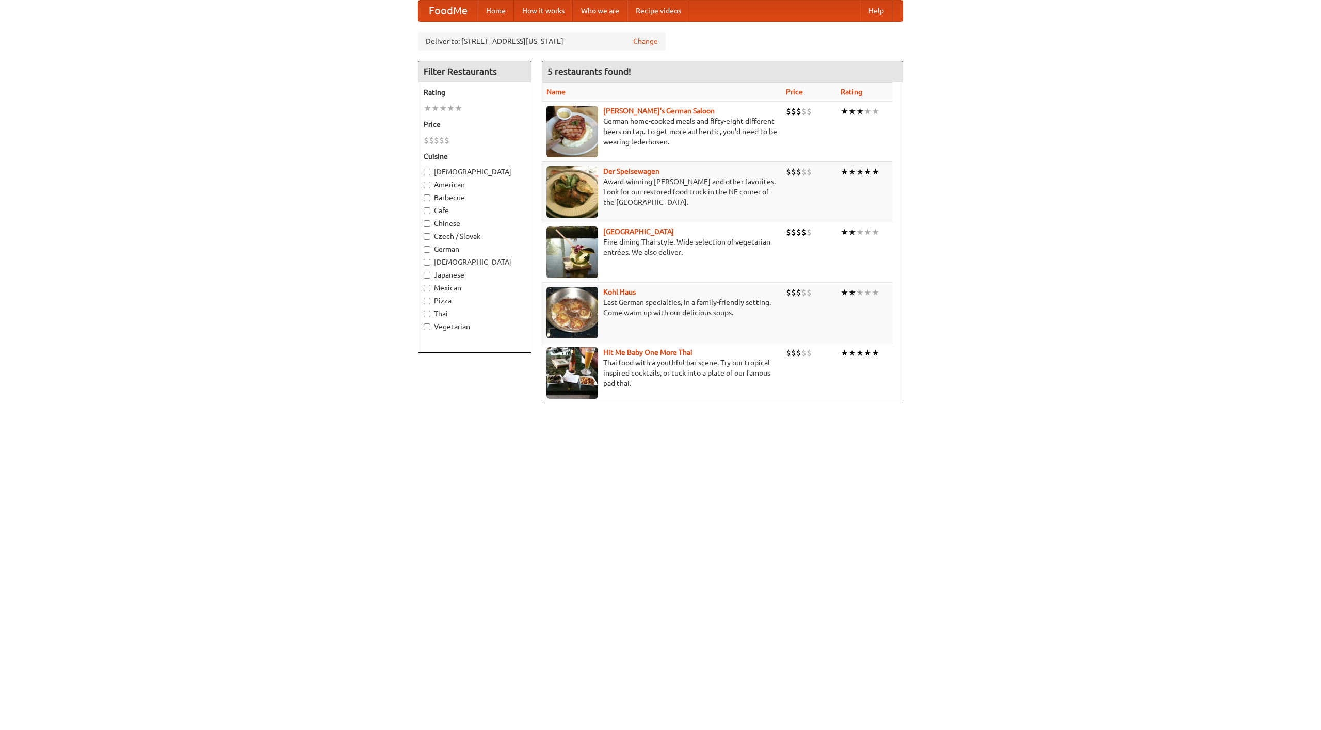 Image resolution: width=1321 pixels, height=730 pixels. Describe the element at coordinates (619, 292) in the screenshot. I see `b: Kohl Haus` at that location.